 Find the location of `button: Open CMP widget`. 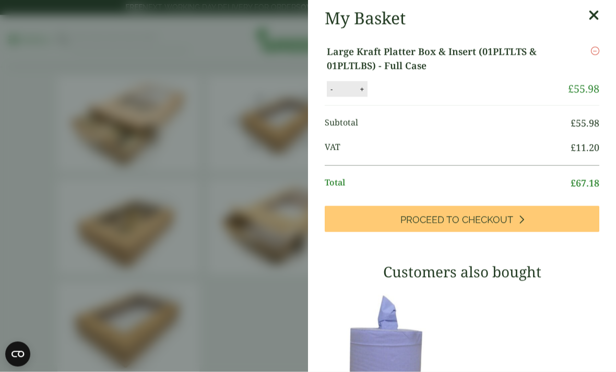

button: Open CMP widget is located at coordinates (18, 354).